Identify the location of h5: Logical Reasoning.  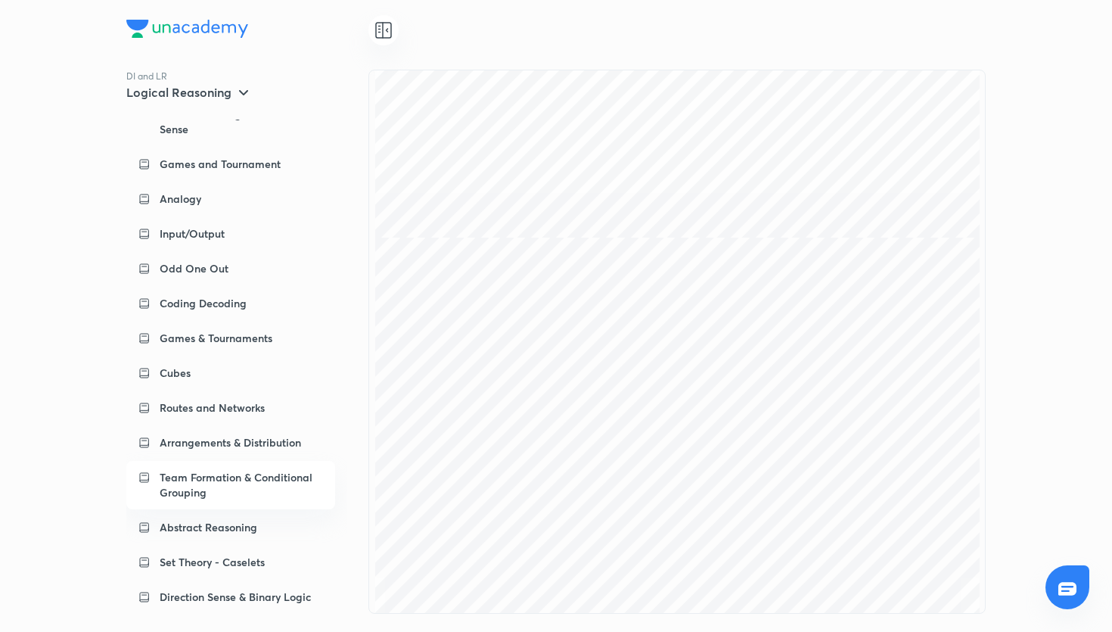
(179, 92).